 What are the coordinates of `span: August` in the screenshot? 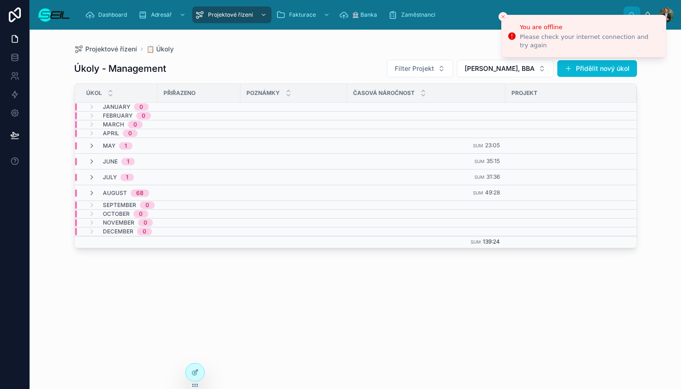 It's located at (115, 193).